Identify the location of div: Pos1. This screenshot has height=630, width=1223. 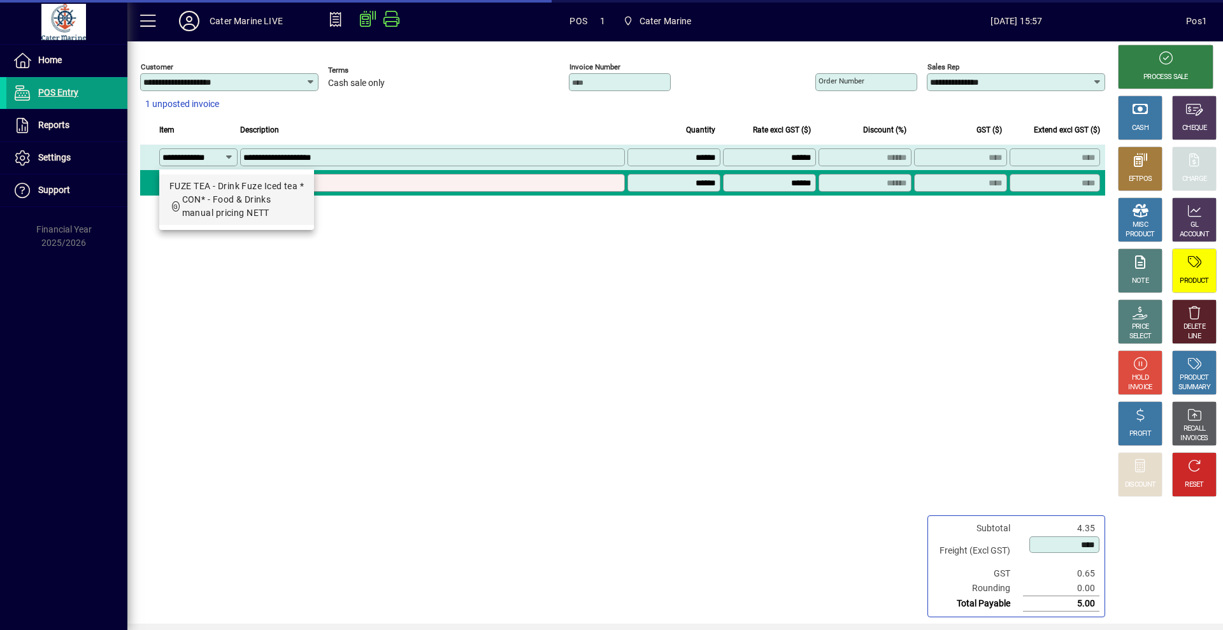
(1196, 21).